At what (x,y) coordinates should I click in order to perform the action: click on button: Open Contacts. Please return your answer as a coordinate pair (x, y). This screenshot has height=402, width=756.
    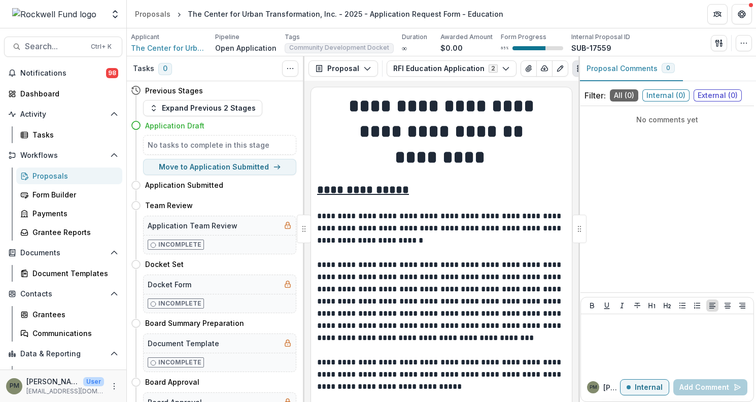
    Looking at the image, I should click on (63, 294).